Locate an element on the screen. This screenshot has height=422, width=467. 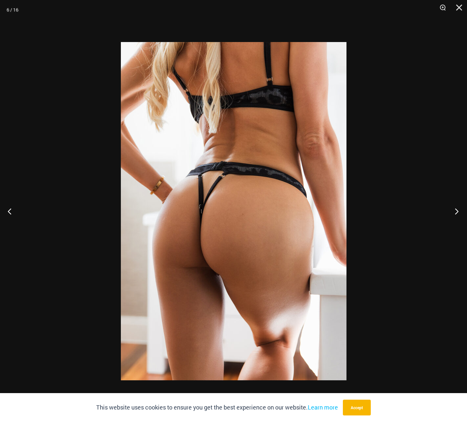
button: Next is located at coordinates (455, 211).